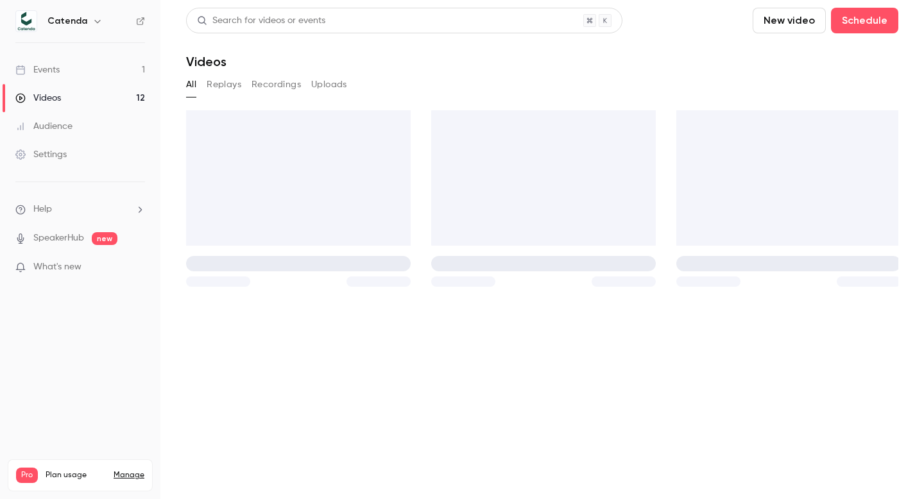 The height and width of the screenshot is (499, 924). Describe the element at coordinates (276, 85) in the screenshot. I see `button: Recordings` at that location.